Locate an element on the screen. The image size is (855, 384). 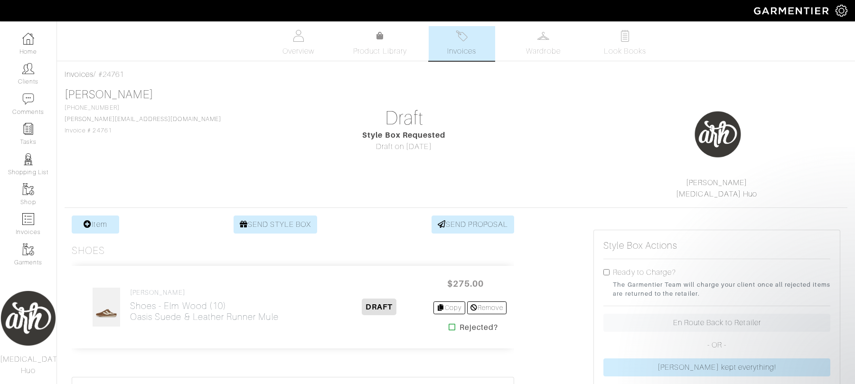
img: dashboard-icon-dbcd8f5a0b271acd01030246c82b418ddd0df26cd7fceb0bd07c9910d44c42f6.png is located at coordinates (28, 38).